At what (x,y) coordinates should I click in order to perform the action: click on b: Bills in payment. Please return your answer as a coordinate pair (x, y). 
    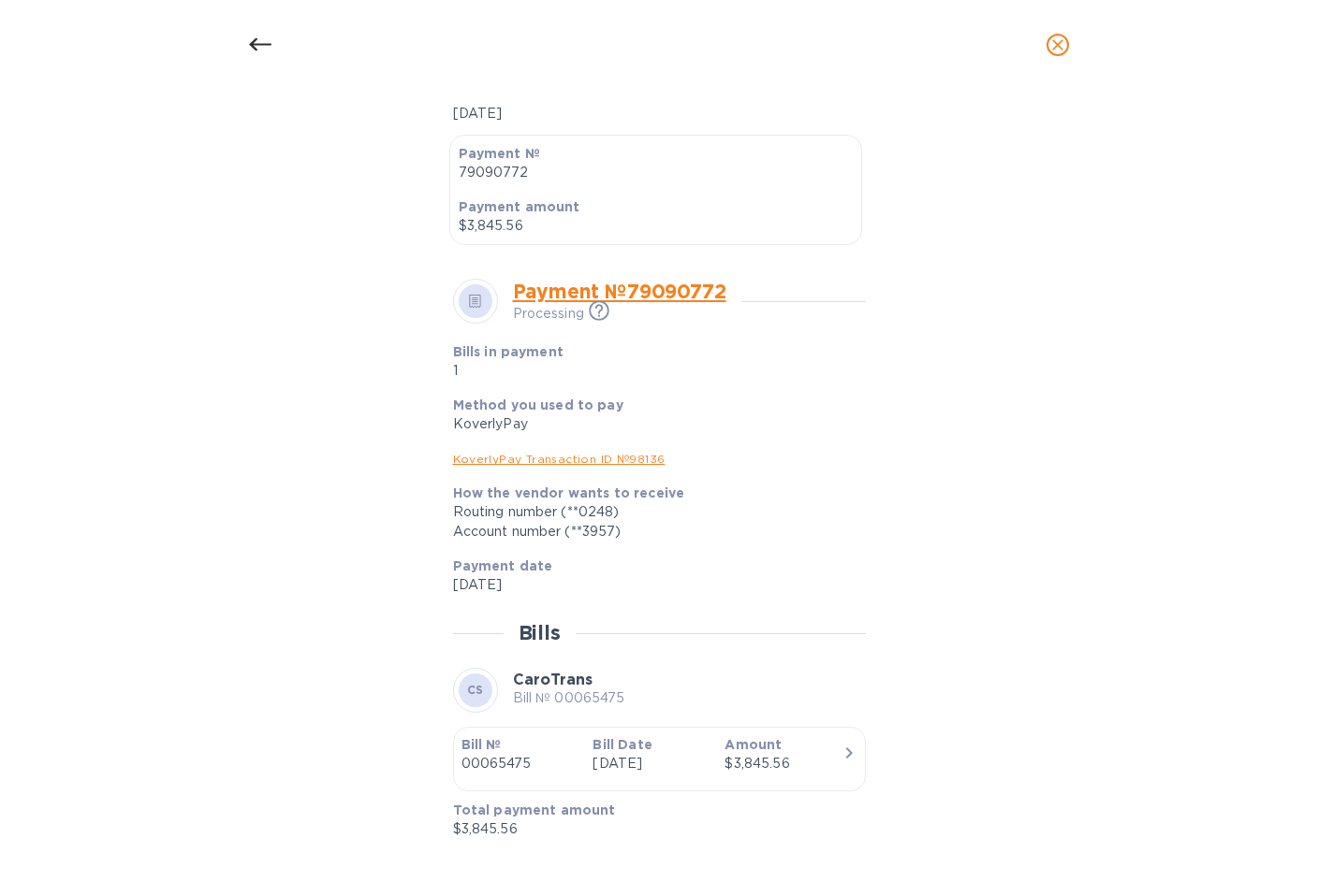
    Looking at the image, I should click on (508, 352).